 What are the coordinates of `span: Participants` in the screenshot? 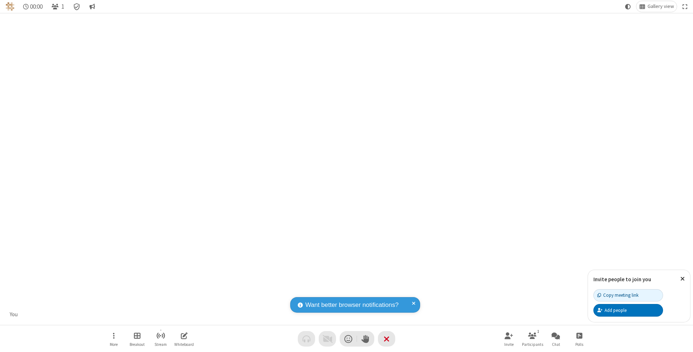 It's located at (533, 344).